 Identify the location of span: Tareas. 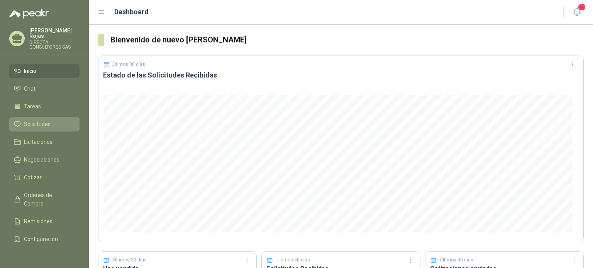
(32, 107).